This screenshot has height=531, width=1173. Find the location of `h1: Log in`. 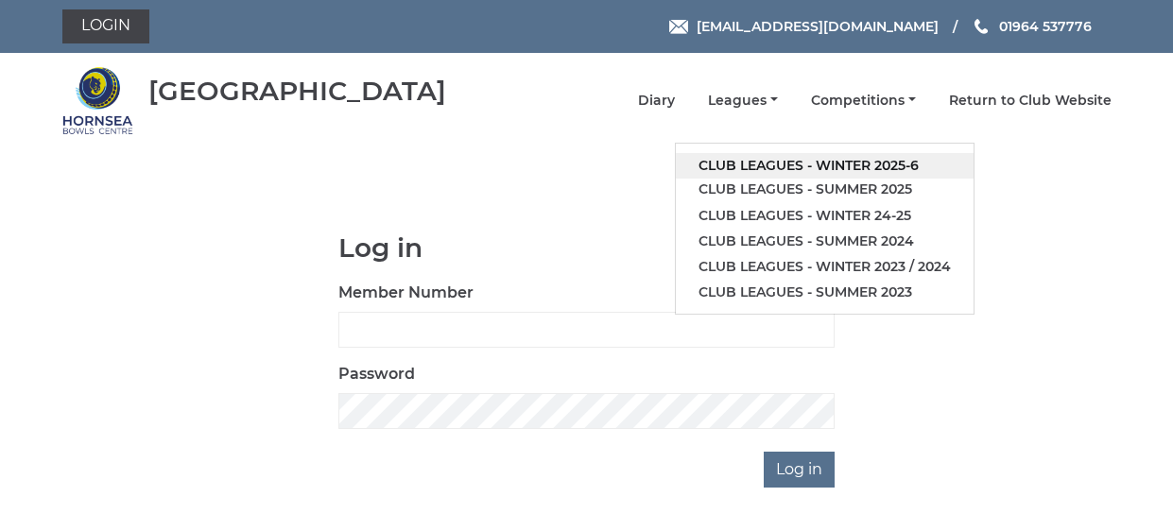

h1: Log in is located at coordinates (586, 248).